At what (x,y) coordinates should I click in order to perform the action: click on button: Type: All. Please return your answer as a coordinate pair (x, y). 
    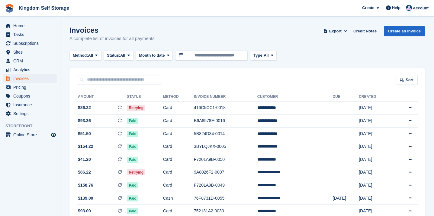
    Looking at the image, I should click on (264, 55).